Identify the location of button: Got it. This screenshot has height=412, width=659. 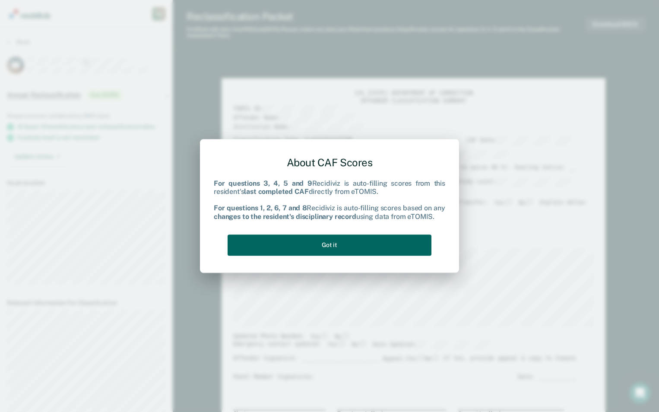
(330, 245).